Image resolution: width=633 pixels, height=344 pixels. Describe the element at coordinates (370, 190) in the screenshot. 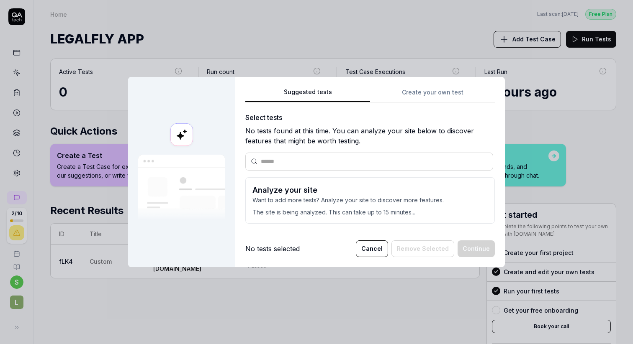

I see `h3: Analyze your site` at that location.